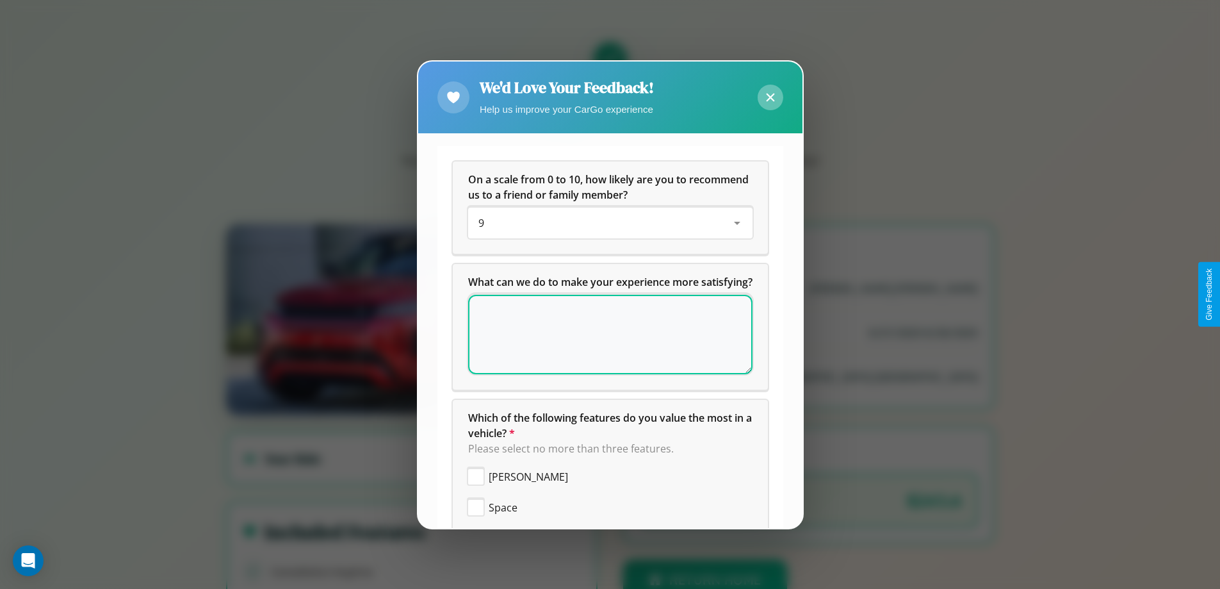  I want to click on h5: On a scale from 0 to 10, how likely are you to recommend us to a friend or family member?, so click(611, 187).